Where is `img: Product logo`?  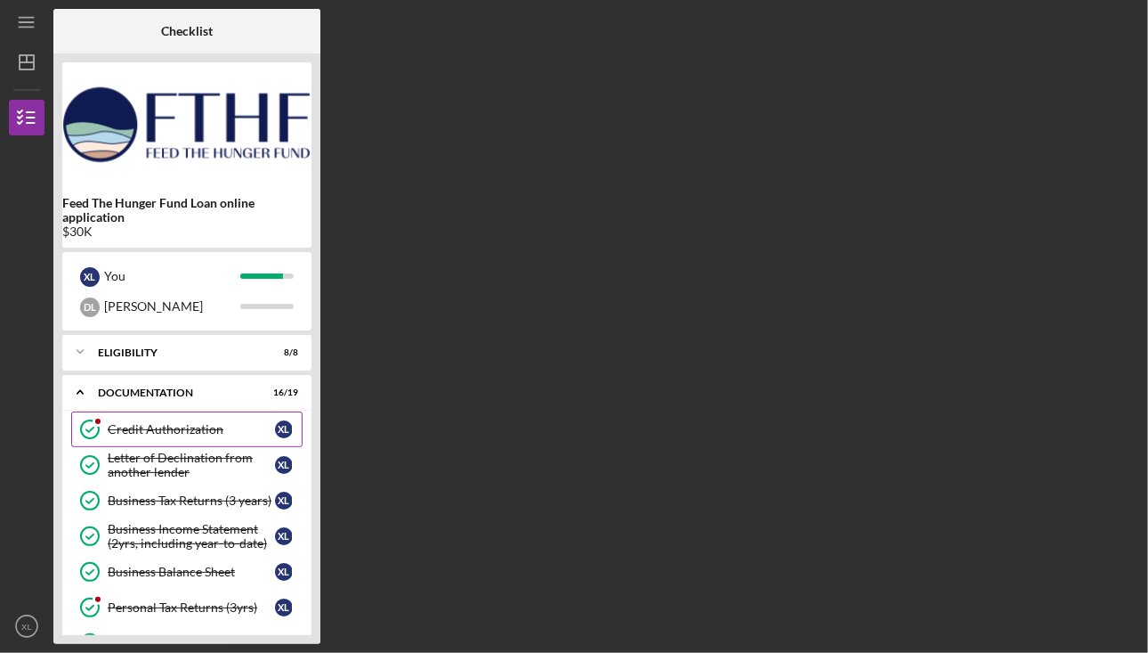 img: Product logo is located at coordinates (187, 125).